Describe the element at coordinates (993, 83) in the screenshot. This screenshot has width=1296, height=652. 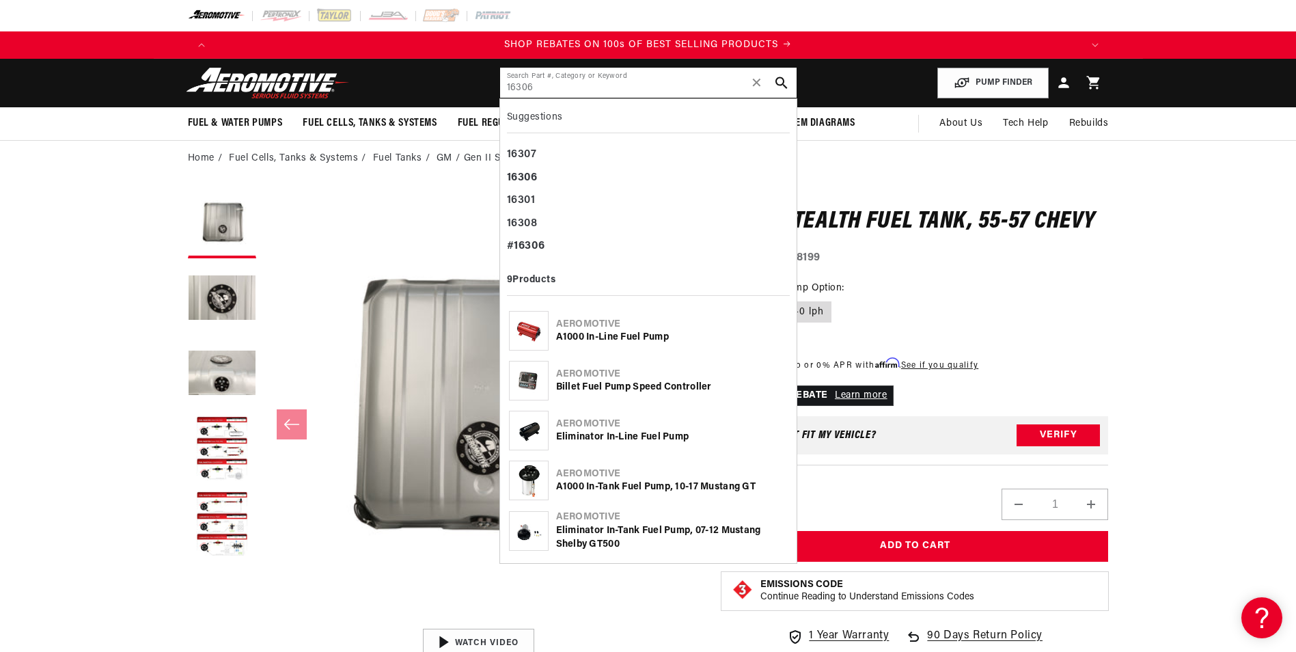
I see `button: PUMP FINDER` at that location.